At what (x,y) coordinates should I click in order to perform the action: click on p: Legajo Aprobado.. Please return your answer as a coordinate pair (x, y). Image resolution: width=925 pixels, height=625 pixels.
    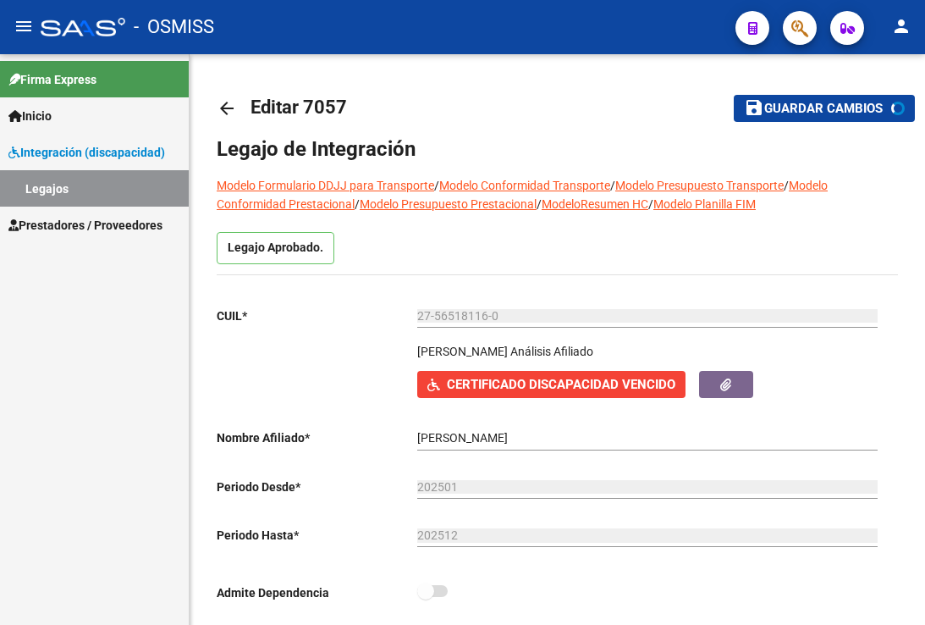
    Looking at the image, I should click on (275, 248).